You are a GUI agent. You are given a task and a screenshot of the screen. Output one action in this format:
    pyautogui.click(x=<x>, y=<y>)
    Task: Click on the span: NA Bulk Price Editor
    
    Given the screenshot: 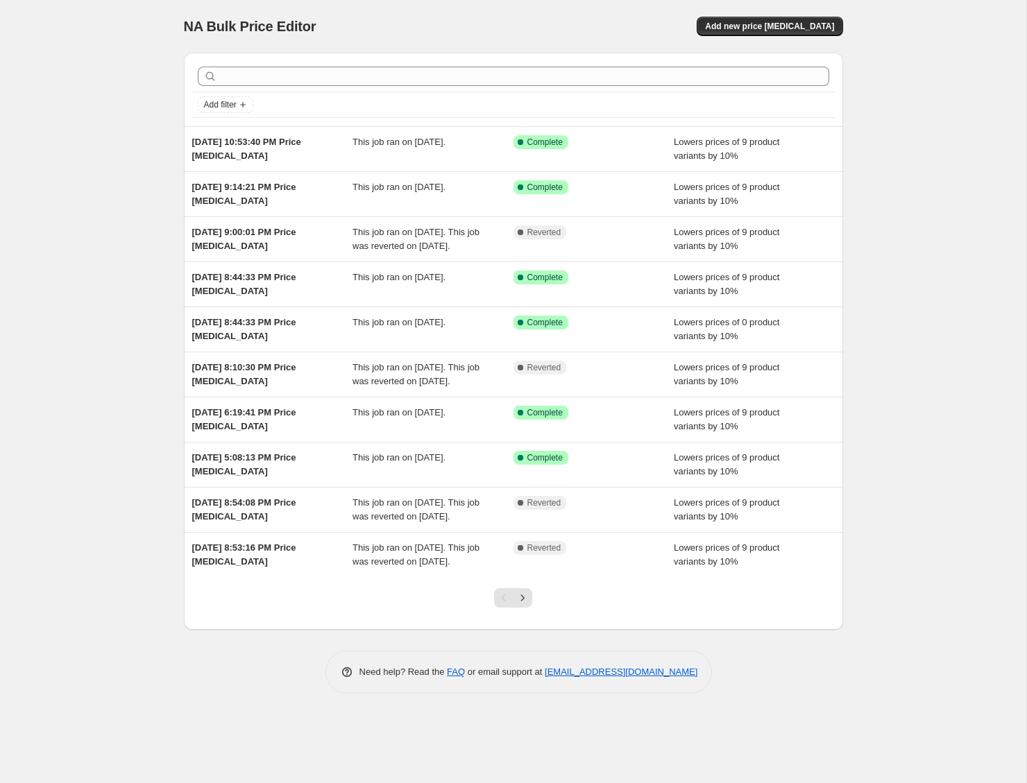 What is the action you would take?
    pyautogui.click(x=250, y=26)
    